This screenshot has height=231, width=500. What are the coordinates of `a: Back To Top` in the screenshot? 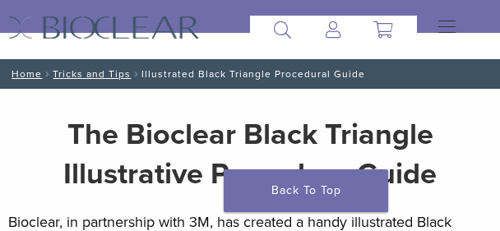 It's located at (306, 191).